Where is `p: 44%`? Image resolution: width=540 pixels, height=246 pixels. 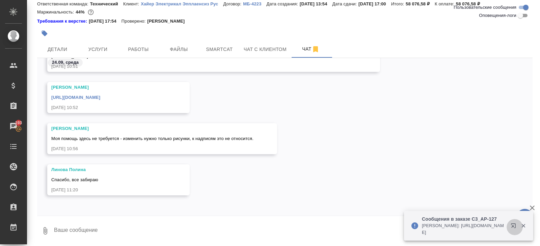
p: 44% is located at coordinates (81, 12).